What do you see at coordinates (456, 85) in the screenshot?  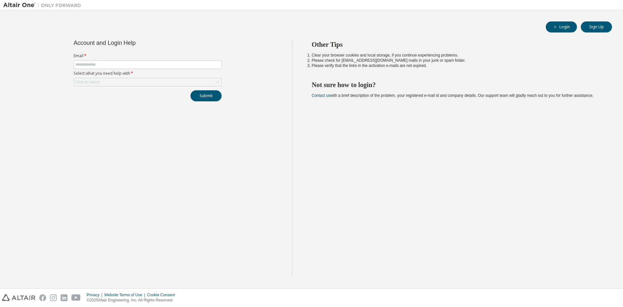 I see `h2: Not sure how to login?` at bounding box center [456, 85].